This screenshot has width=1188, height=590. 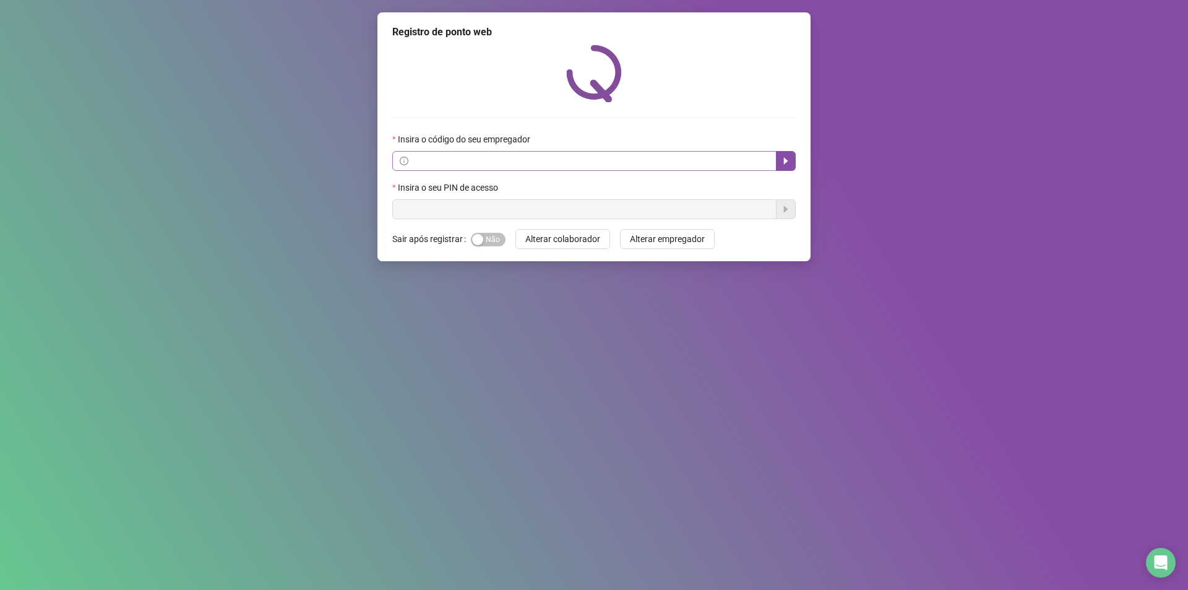 I want to click on button: Alterar empregador, so click(x=667, y=239).